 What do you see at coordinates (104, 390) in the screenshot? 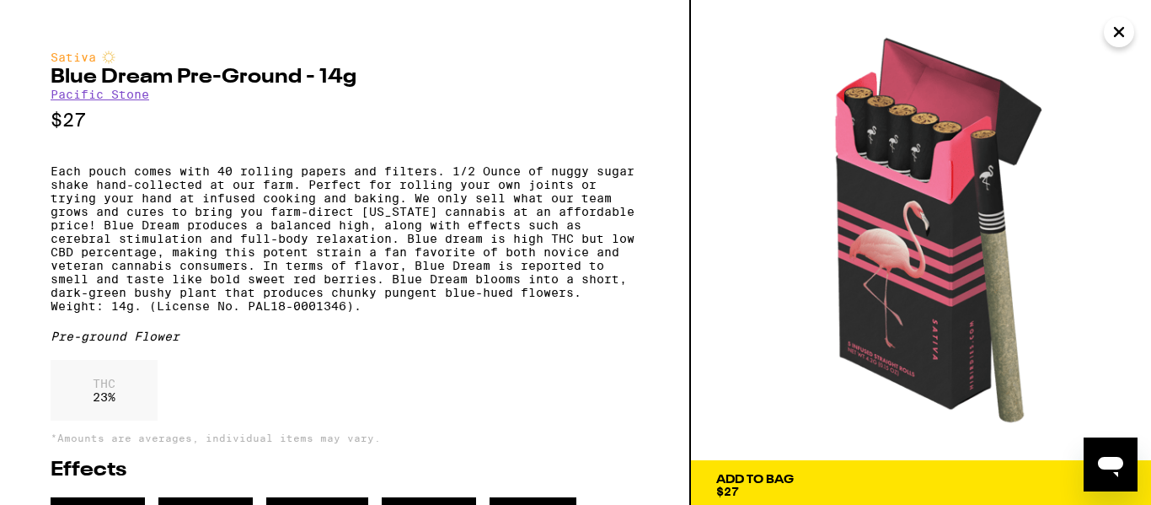
I see `div: 23 %` at bounding box center [104, 390].